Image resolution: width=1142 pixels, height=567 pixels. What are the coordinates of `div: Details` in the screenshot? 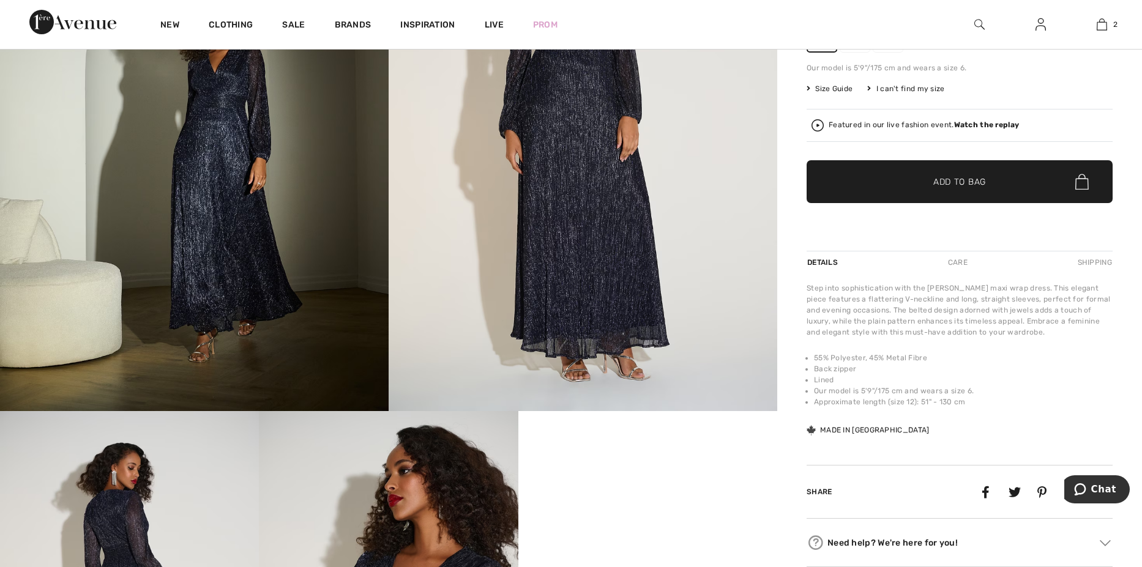 It's located at (824, 262).